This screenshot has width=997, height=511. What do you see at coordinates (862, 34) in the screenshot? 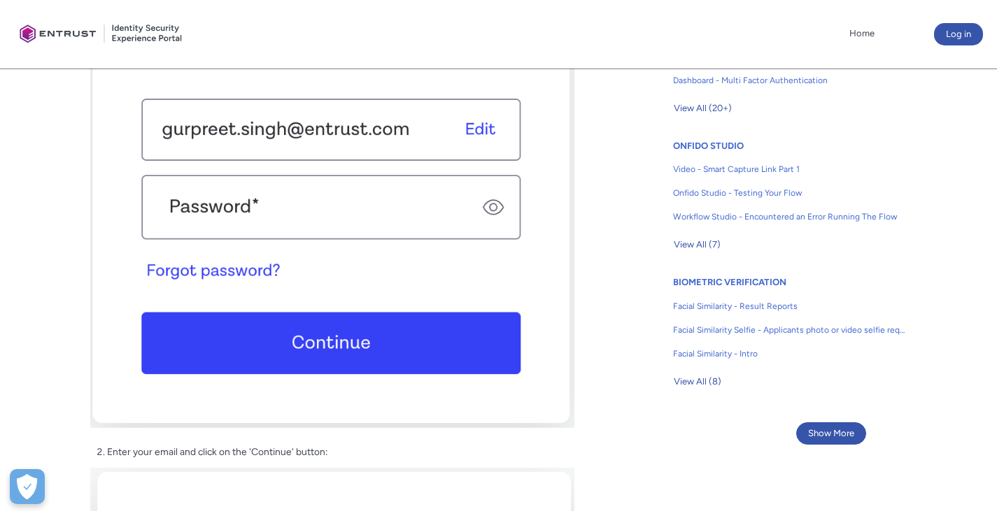
I see `a: Home` at bounding box center [862, 34].